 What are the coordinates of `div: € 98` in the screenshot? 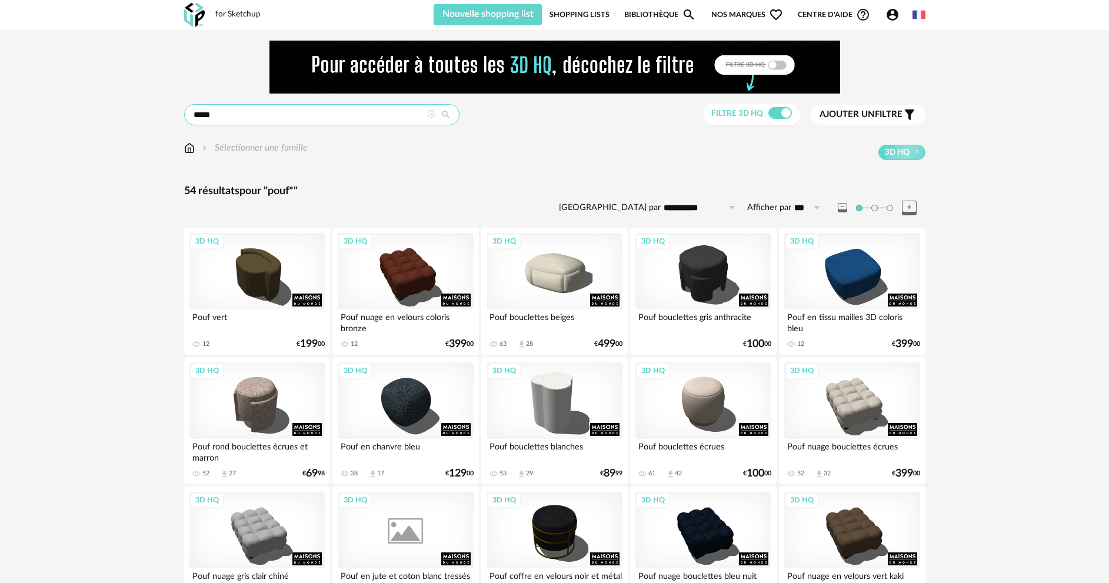 It's located at (314, 474).